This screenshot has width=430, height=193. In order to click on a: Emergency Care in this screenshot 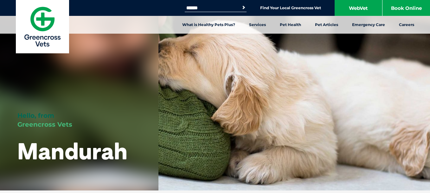, I will do `click(368, 25)`.